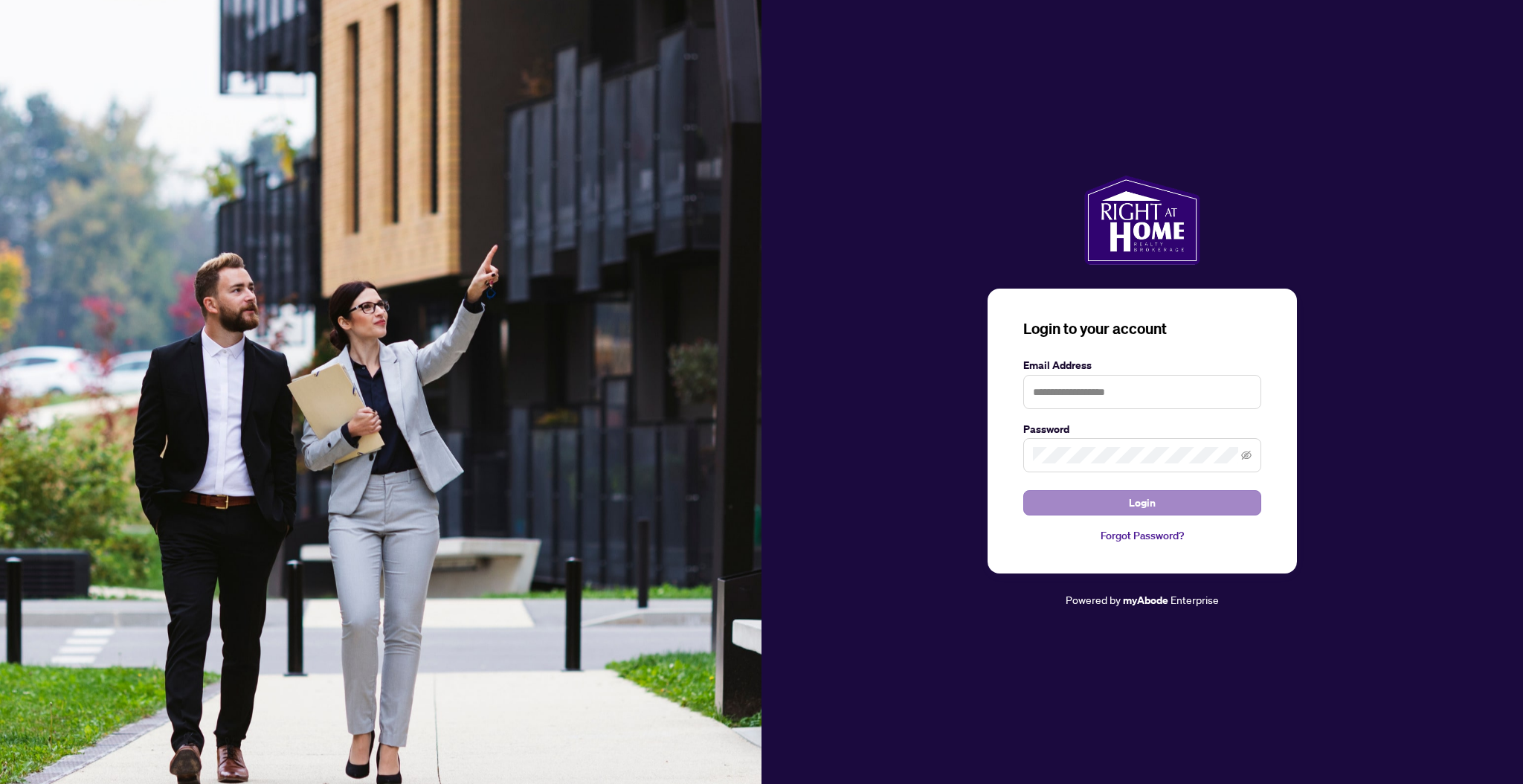  What do you see at coordinates (1142, 535) in the screenshot?
I see `a: Forgot Password?` at bounding box center [1142, 535].